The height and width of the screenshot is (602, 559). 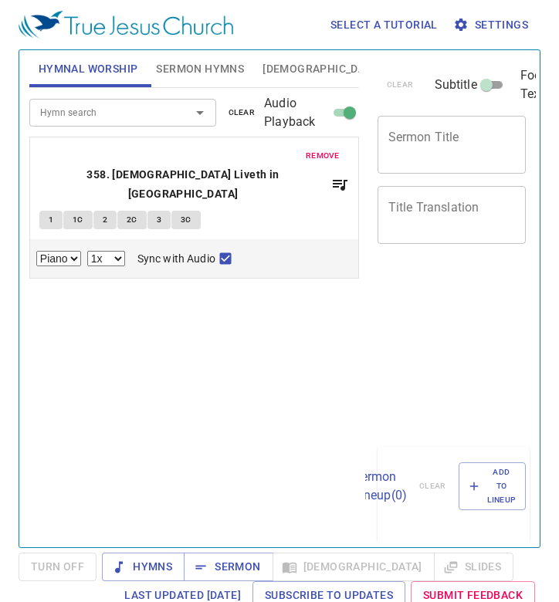 What do you see at coordinates (200, 113) in the screenshot?
I see `button: Open` at bounding box center [200, 113].